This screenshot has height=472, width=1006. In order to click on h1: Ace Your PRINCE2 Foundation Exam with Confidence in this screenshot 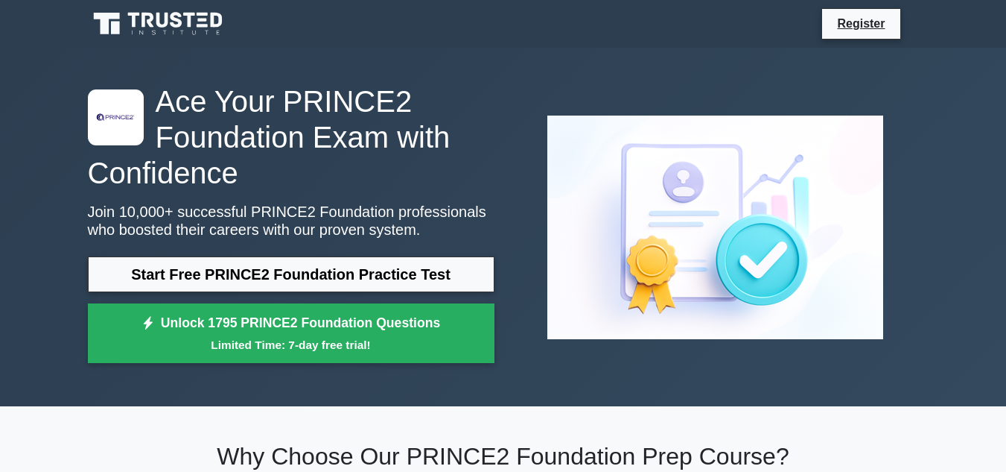, I will do `click(291, 137)`.